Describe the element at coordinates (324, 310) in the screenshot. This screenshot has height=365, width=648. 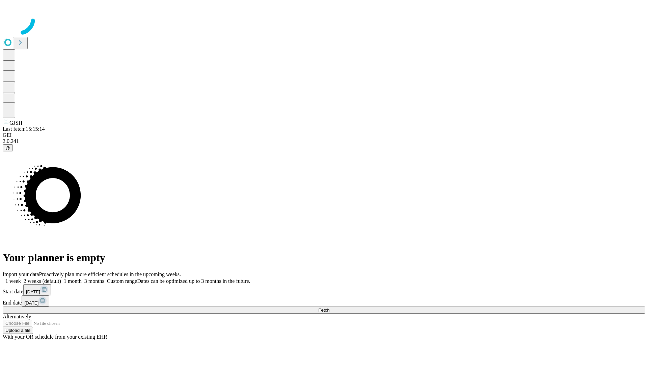
I see `span: Fetch` at that location.